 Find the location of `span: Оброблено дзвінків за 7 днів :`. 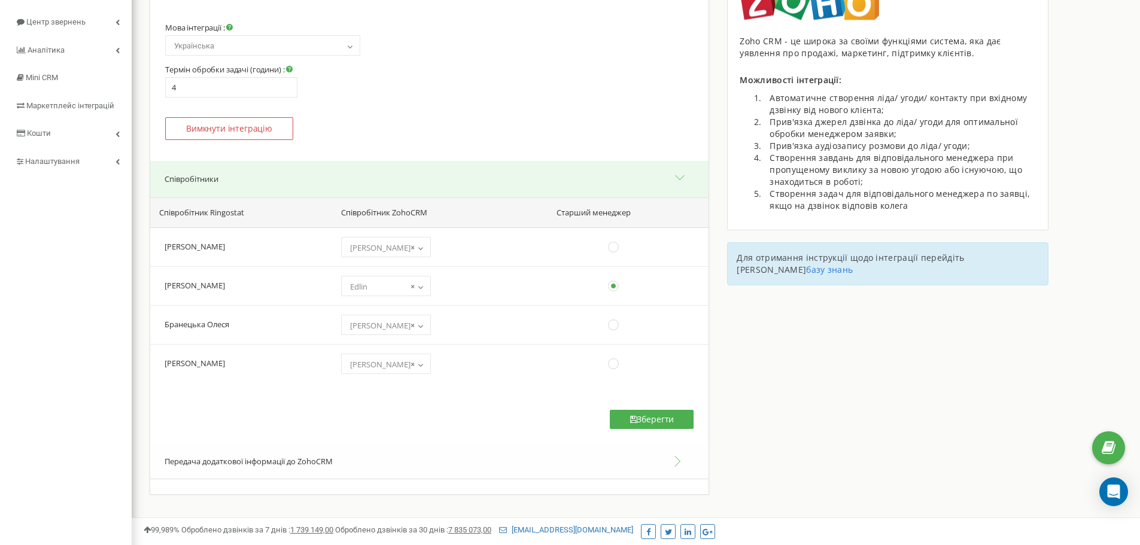

span: Оброблено дзвінків за 7 днів : is located at coordinates (257, 530).